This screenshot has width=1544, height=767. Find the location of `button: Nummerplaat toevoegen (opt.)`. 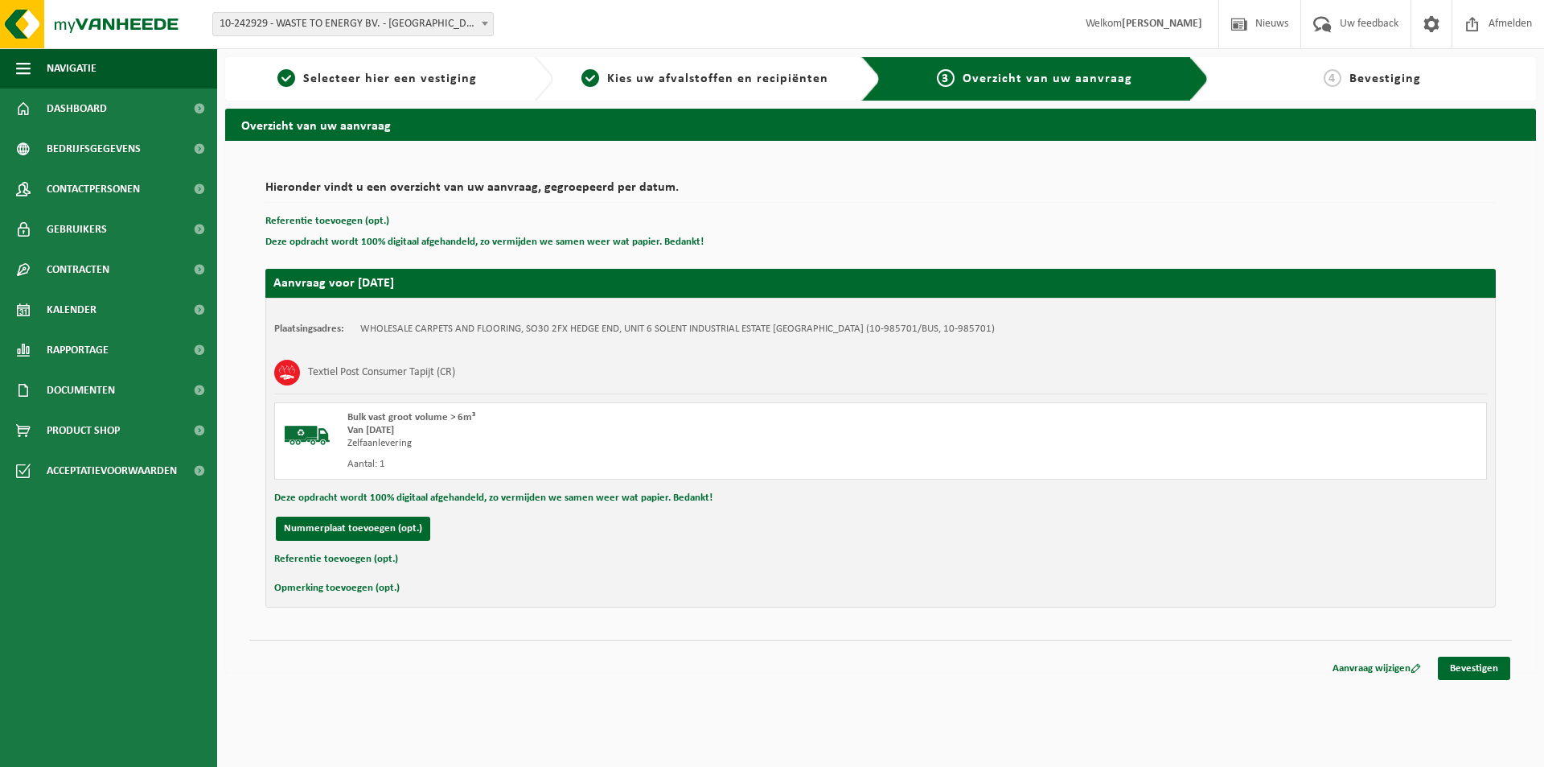

button: Nummerplaat toevoegen (opt.) is located at coordinates (353, 528).